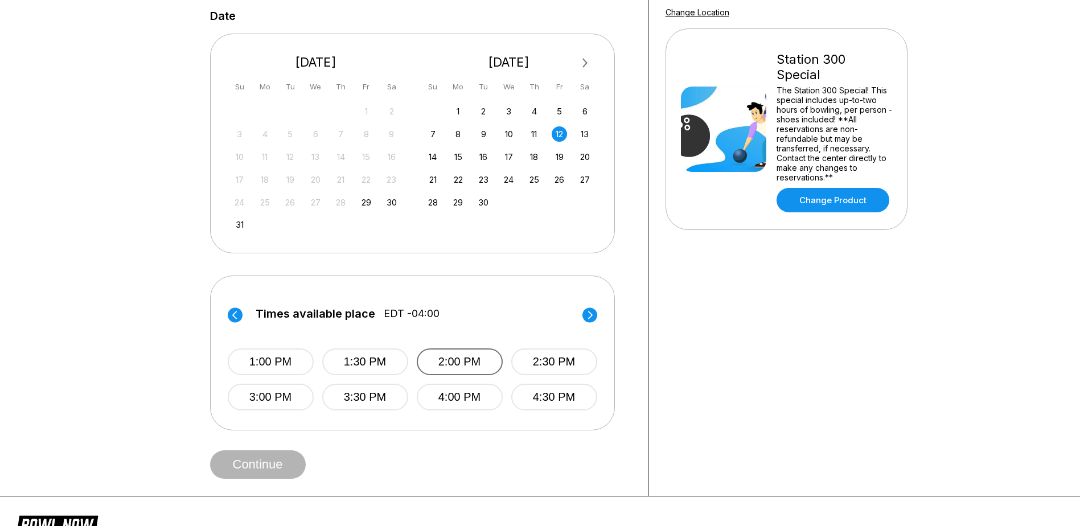  Describe the element at coordinates (366, 111) in the screenshot. I see `div: Not available Friday, August 1st, 2025` at that location.